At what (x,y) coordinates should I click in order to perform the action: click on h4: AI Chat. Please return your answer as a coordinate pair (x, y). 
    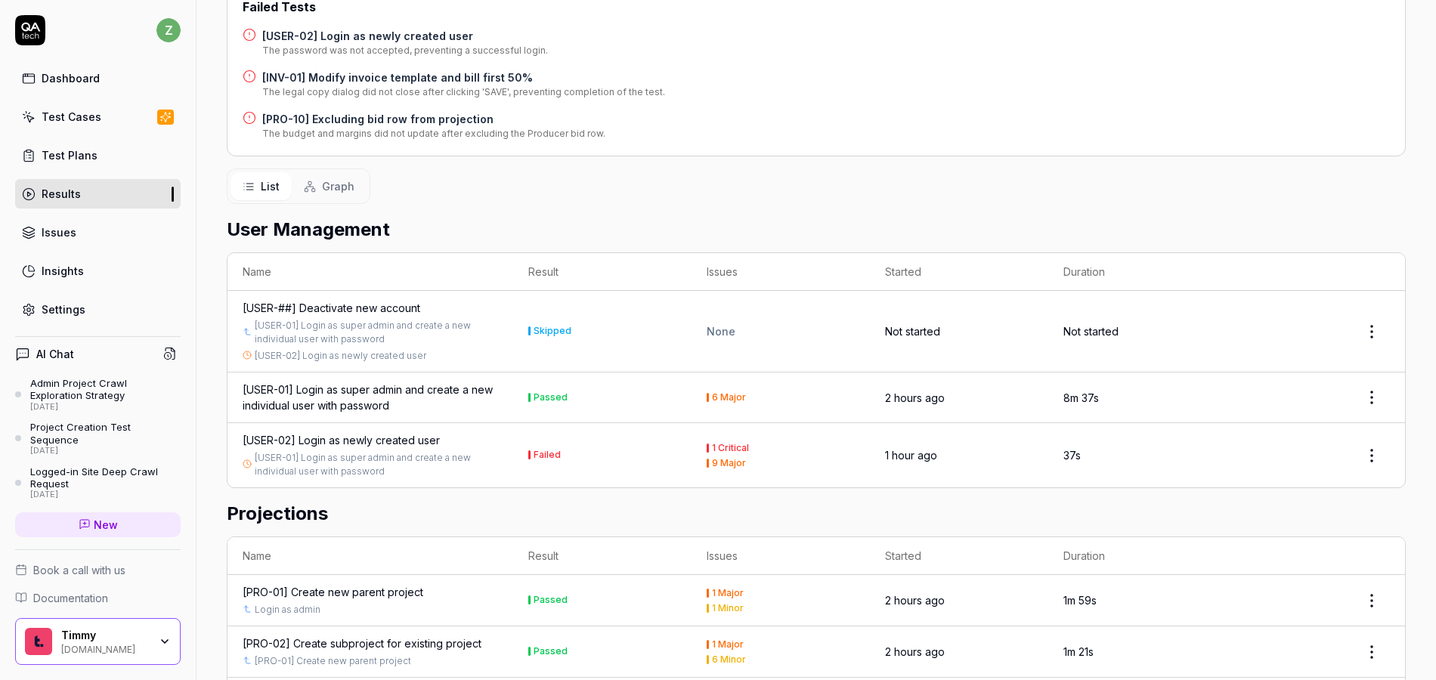
    Looking at the image, I should click on (55, 354).